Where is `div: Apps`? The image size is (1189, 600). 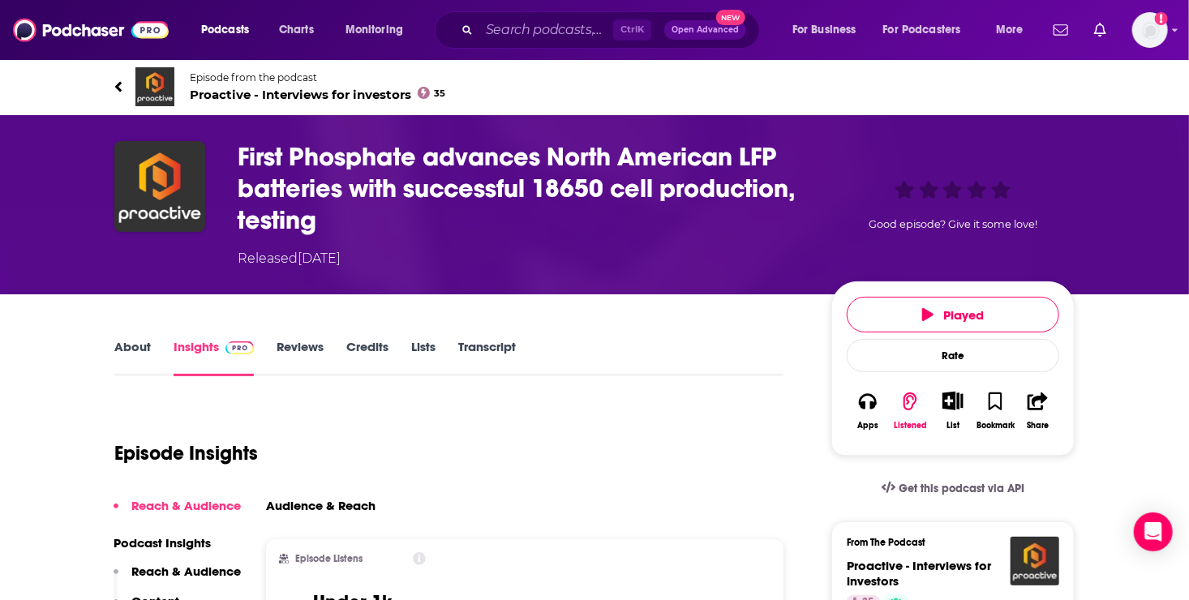
div: Apps is located at coordinates (868, 426).